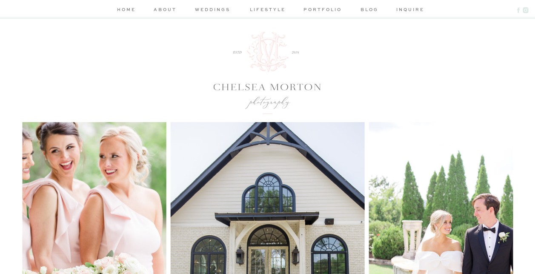  I want to click on a: home, so click(126, 10).